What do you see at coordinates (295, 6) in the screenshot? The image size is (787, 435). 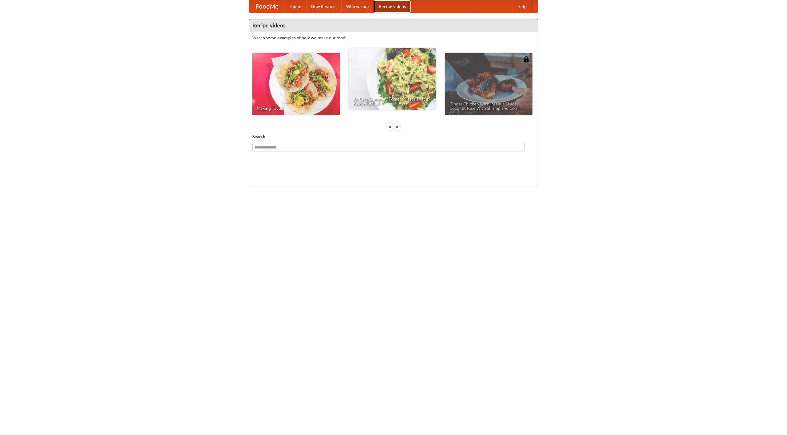 I see `a: Home` at bounding box center [295, 6].